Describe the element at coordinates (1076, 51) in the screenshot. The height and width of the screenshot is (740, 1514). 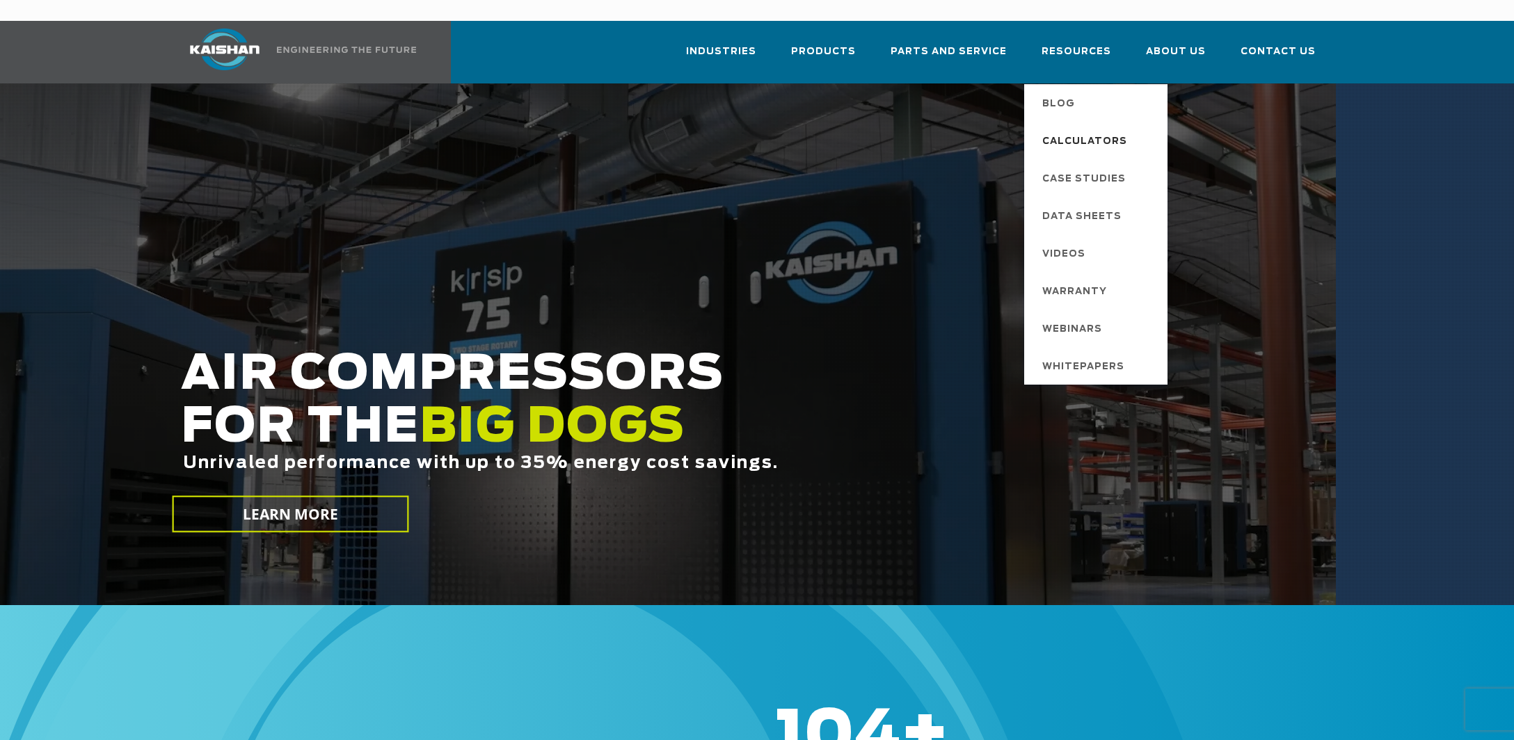
I see `span: Resources` at that location.